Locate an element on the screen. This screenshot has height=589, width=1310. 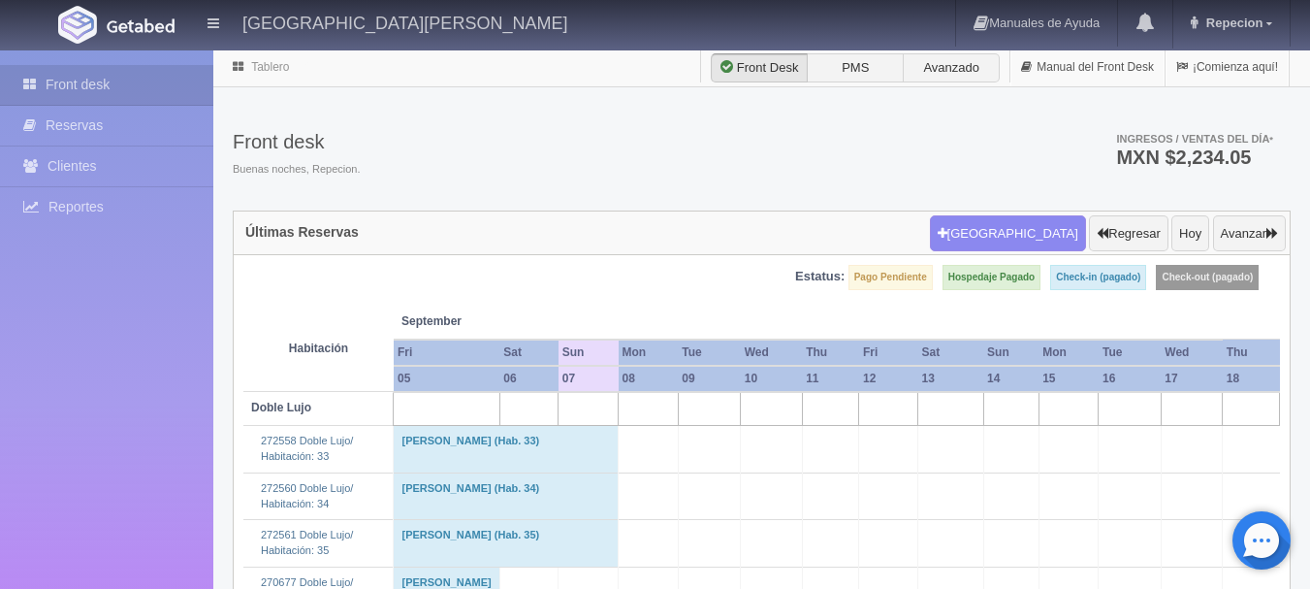
strong: Habitación is located at coordinates (318, 348).